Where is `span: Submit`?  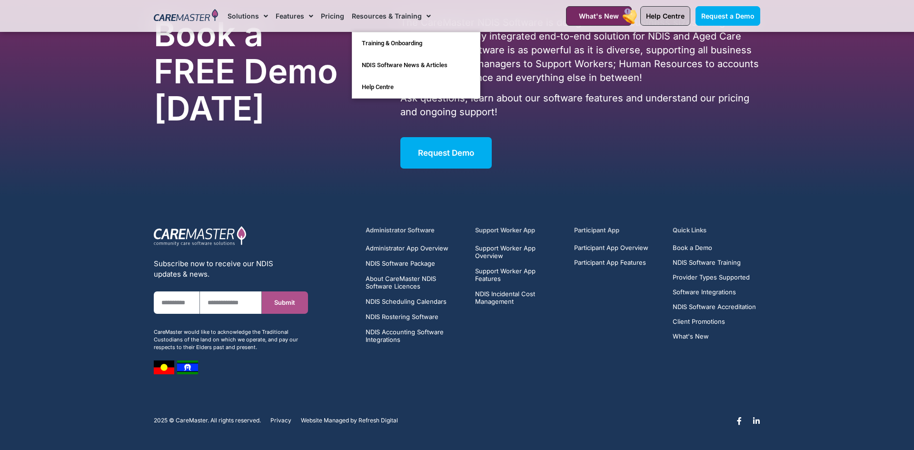 span: Submit is located at coordinates (285, 302).